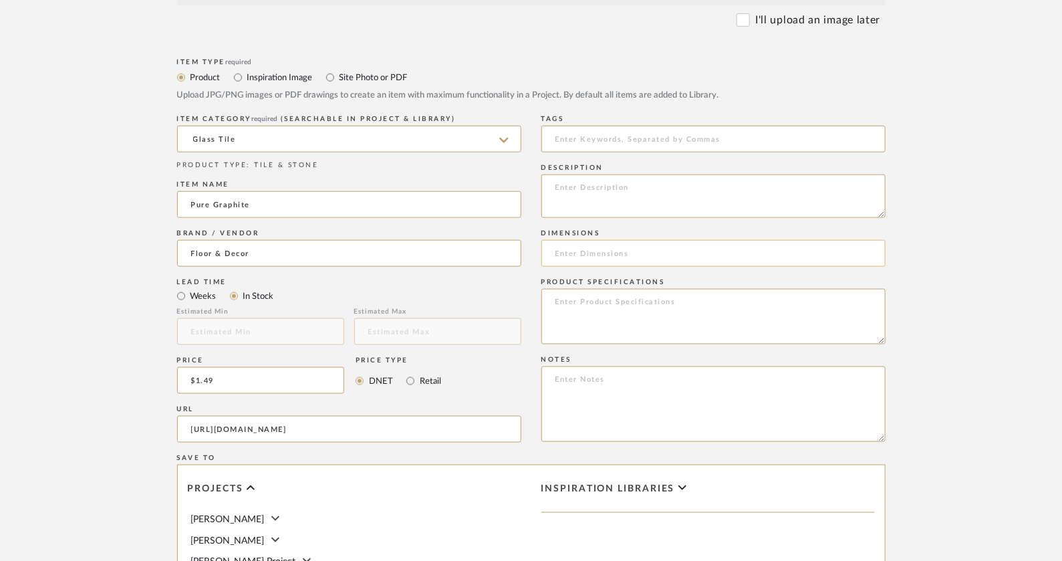 The image size is (1062, 561). Describe the element at coordinates (349, 119) in the screenshot. I see `div: ITEM CATEGORY` at that location.